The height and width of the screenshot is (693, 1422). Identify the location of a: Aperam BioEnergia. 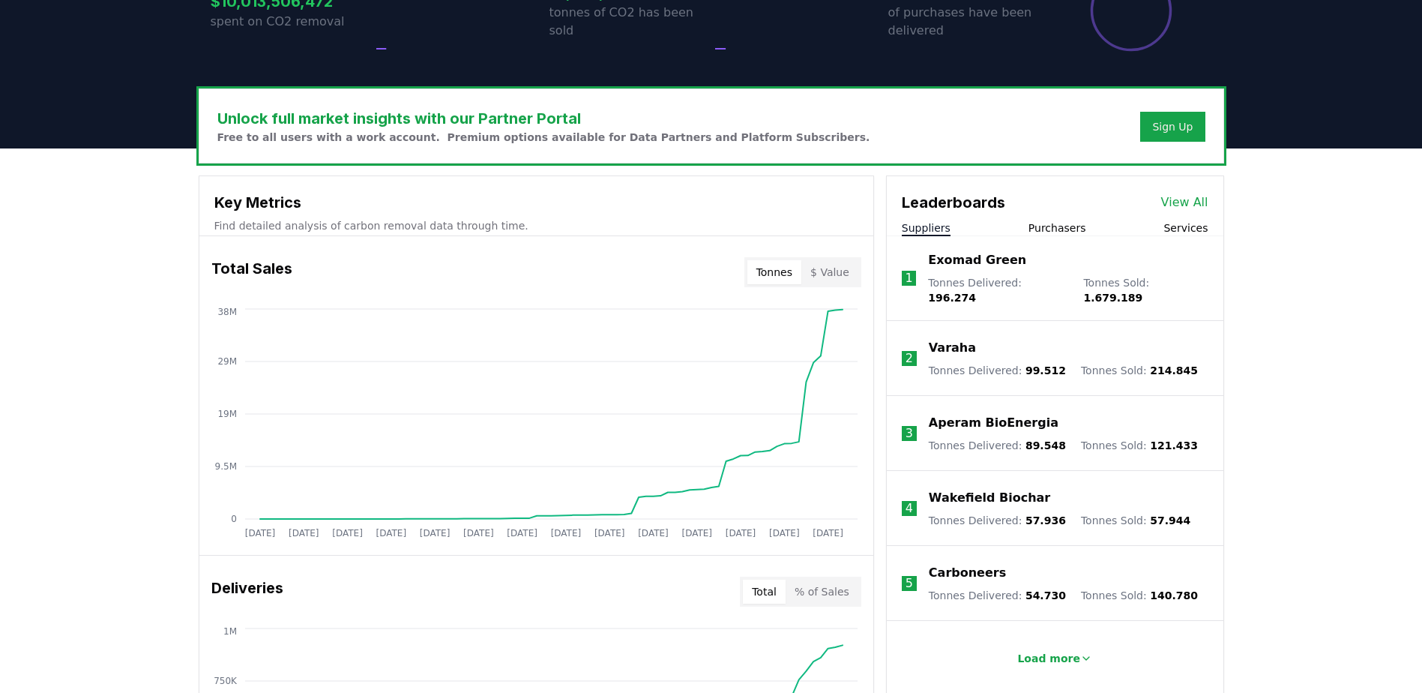
(993, 423).